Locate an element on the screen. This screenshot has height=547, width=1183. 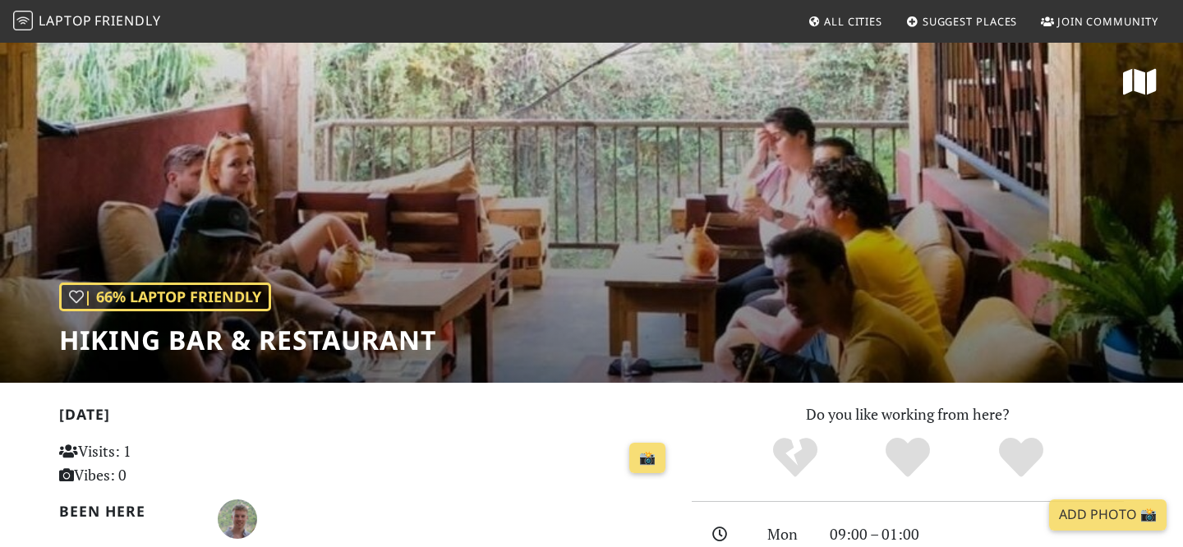
img: 5979-oliver.jpg is located at coordinates (237, 519).